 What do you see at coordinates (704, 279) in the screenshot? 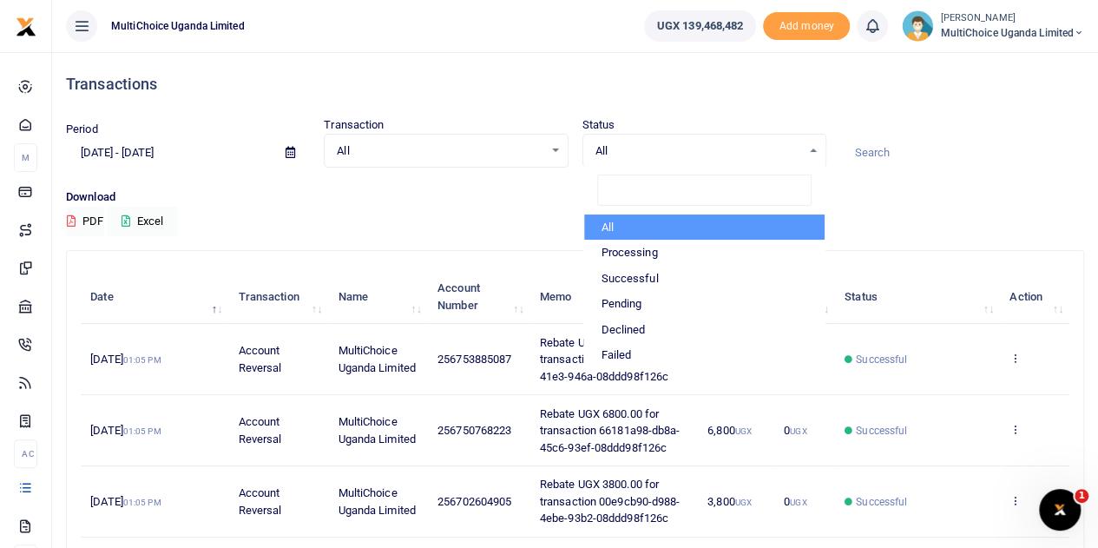
I see `li: Successful` at bounding box center [704, 279].